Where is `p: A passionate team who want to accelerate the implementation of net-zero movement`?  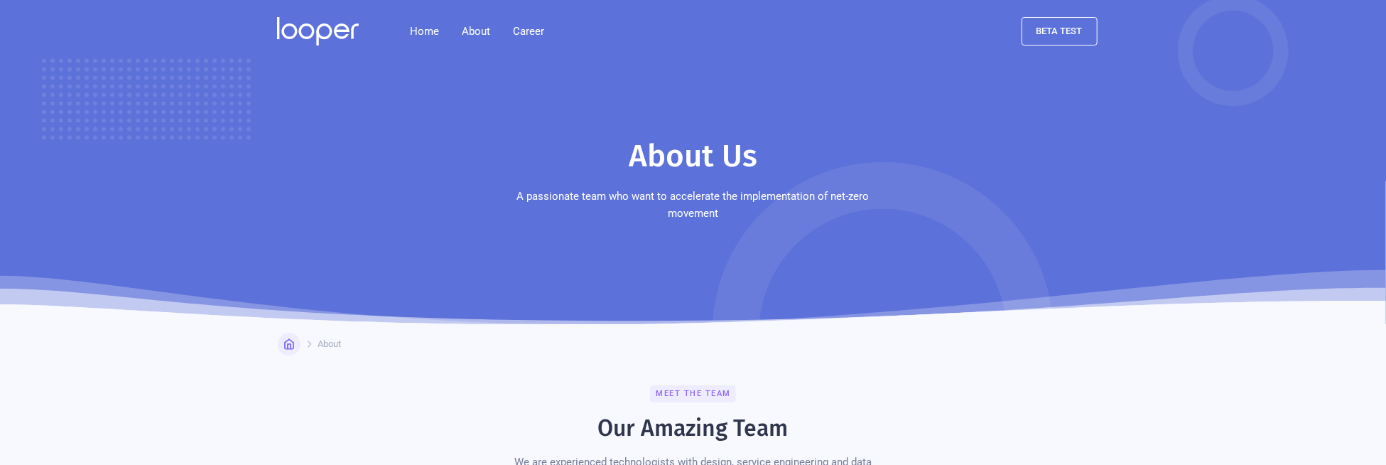 p: A passionate team who want to accelerate the implementation of net-zero movement is located at coordinates (693, 205).